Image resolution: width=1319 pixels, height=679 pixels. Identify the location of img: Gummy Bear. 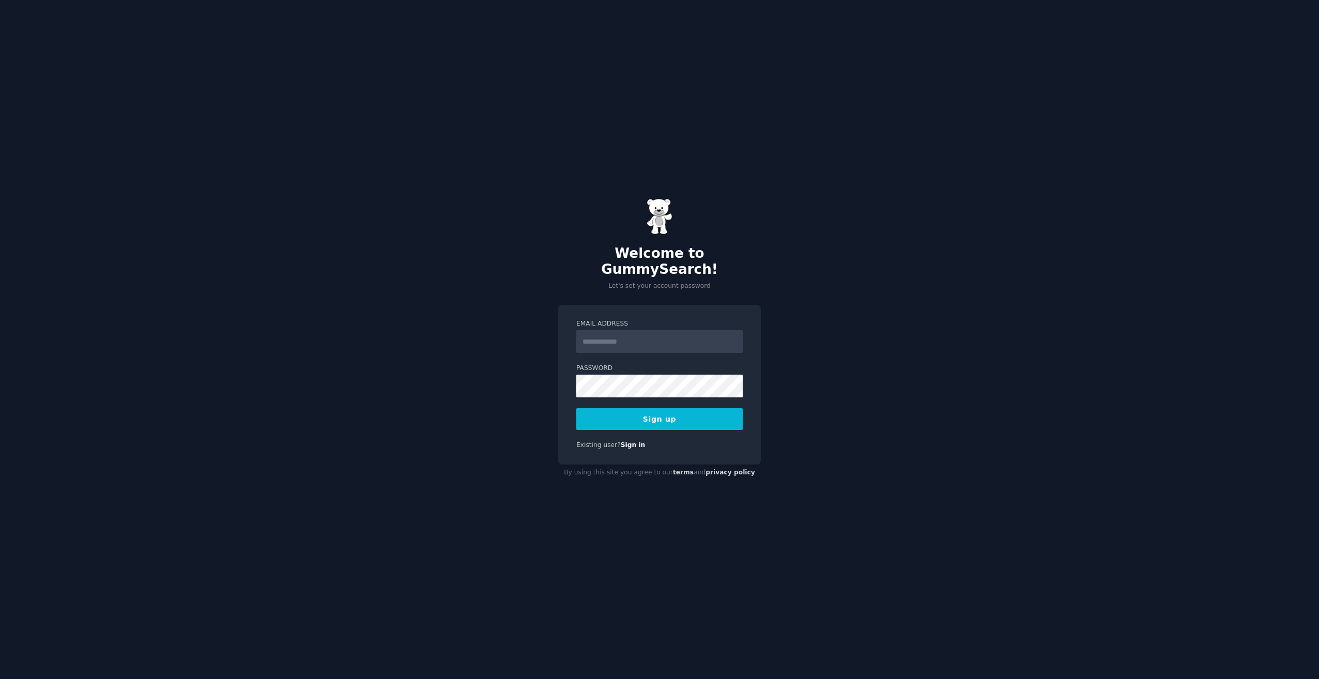
(659, 217).